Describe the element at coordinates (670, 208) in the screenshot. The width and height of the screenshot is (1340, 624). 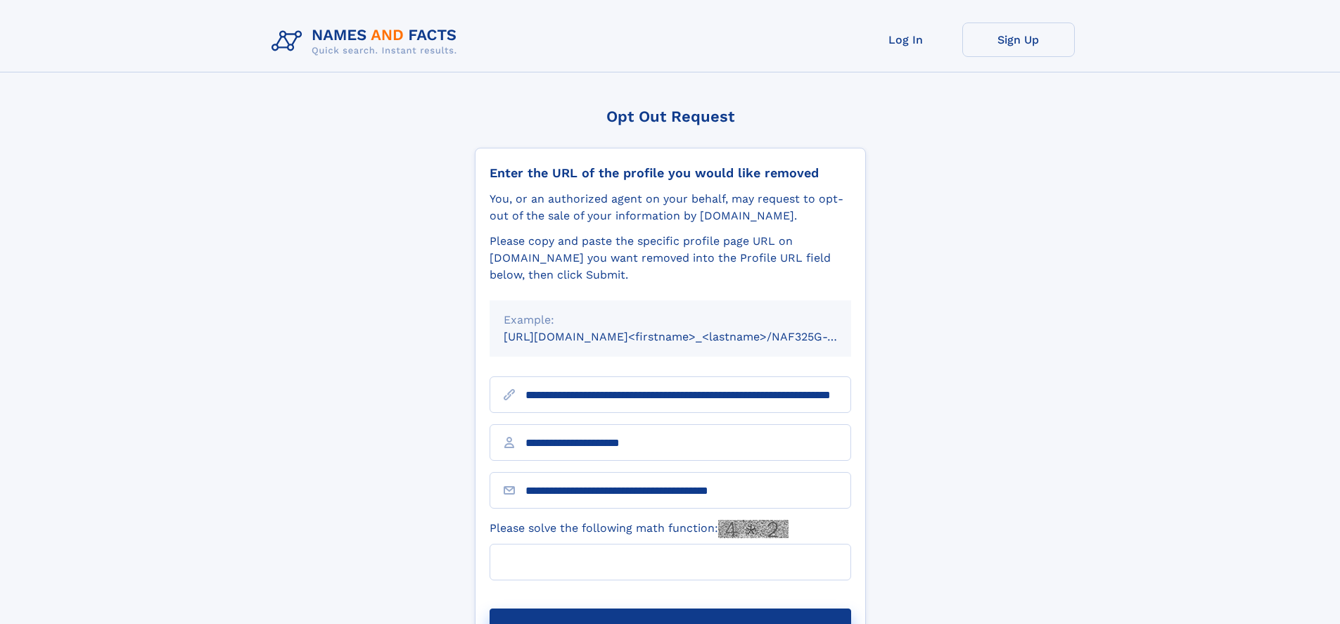
I see `div: You, or an authorized agent on your behalf, may request to opt-out of the sale of your informatio...` at that location.